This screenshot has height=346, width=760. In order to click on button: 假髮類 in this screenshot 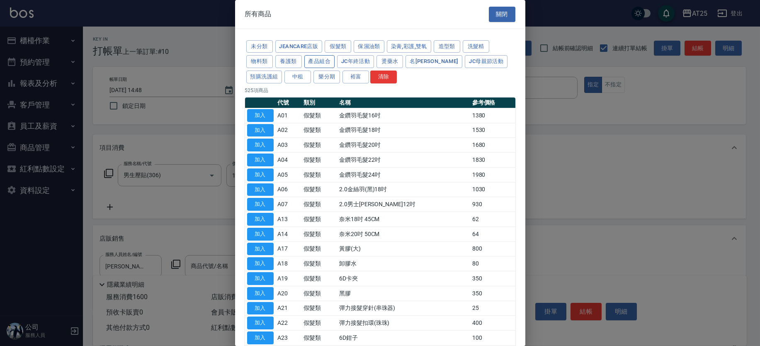, I will do `click(338, 46)`.